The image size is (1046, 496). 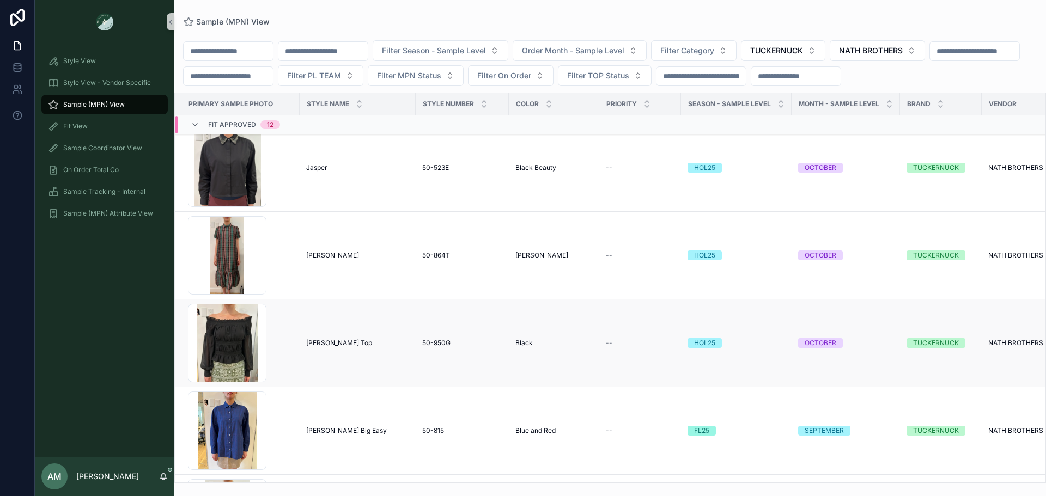 What do you see at coordinates (105, 126) in the screenshot?
I see `a: Fit View` at bounding box center [105, 126].